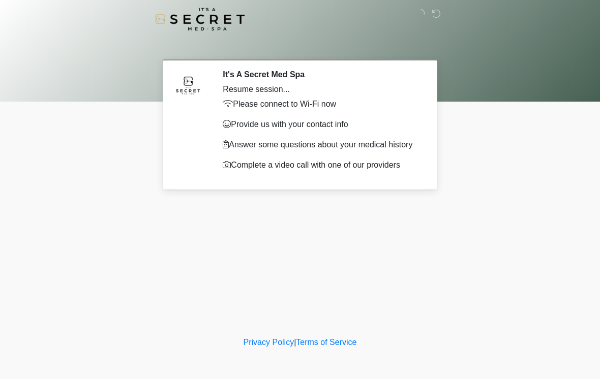 The height and width of the screenshot is (379, 600). What do you see at coordinates (188, 85) in the screenshot?
I see `img: Agent Avatar` at bounding box center [188, 85].